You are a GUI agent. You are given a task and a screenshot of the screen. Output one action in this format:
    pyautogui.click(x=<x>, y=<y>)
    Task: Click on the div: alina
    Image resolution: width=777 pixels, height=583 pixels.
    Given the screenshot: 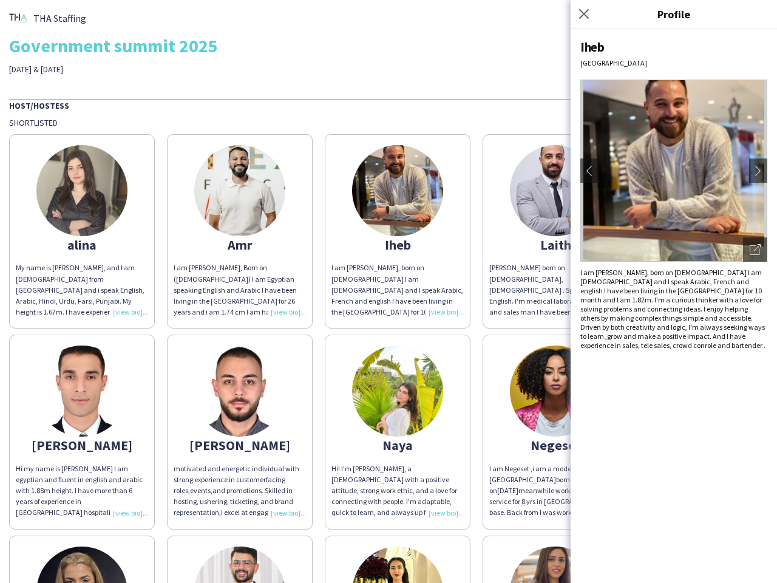 What is the action you would take?
    pyautogui.click(x=82, y=245)
    